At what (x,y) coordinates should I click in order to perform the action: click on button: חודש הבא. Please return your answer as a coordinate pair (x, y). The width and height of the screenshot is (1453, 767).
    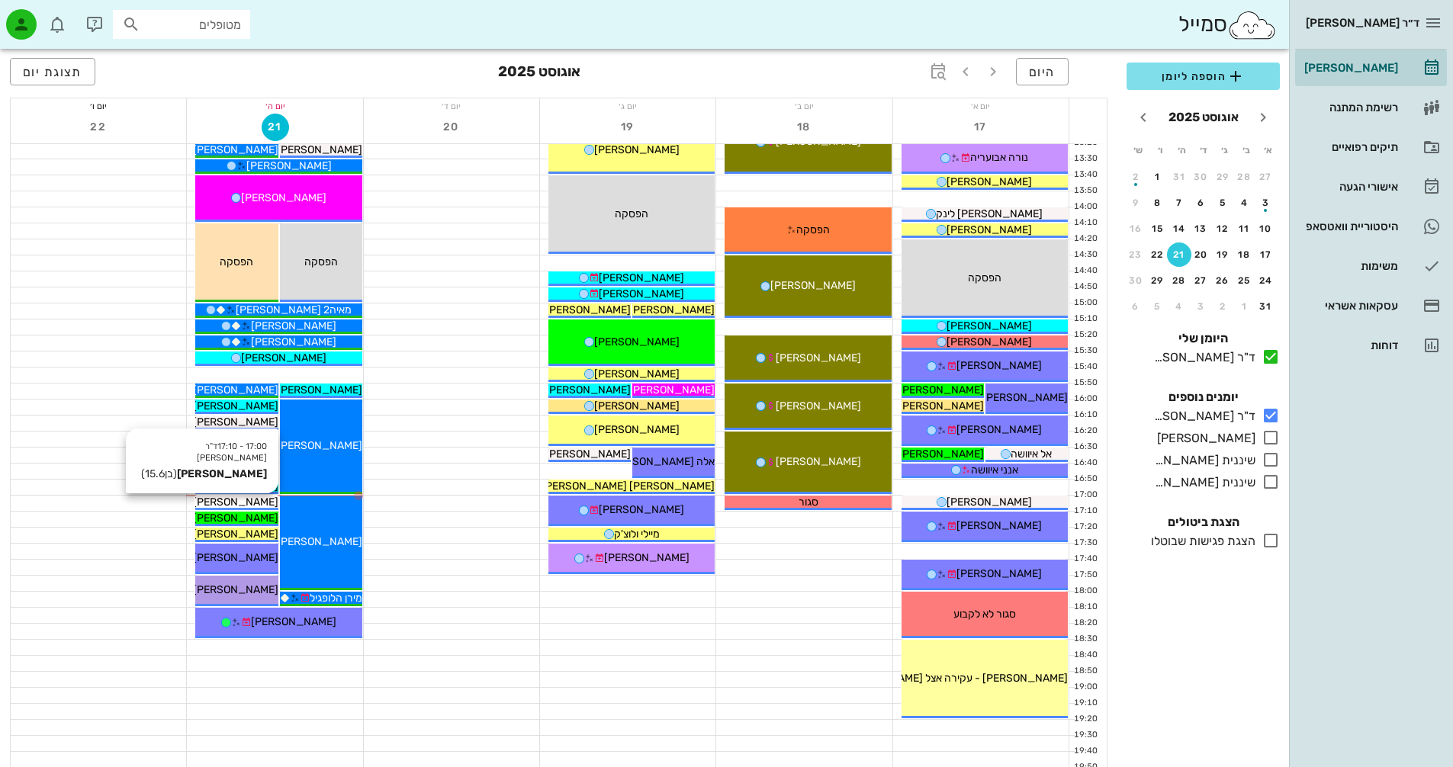
    Looking at the image, I should click on (1143, 117).